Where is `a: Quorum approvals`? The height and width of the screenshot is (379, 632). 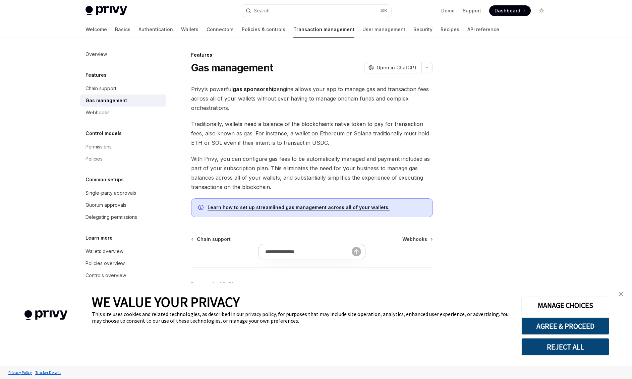 a: Quorum approvals is located at coordinates (123, 205).